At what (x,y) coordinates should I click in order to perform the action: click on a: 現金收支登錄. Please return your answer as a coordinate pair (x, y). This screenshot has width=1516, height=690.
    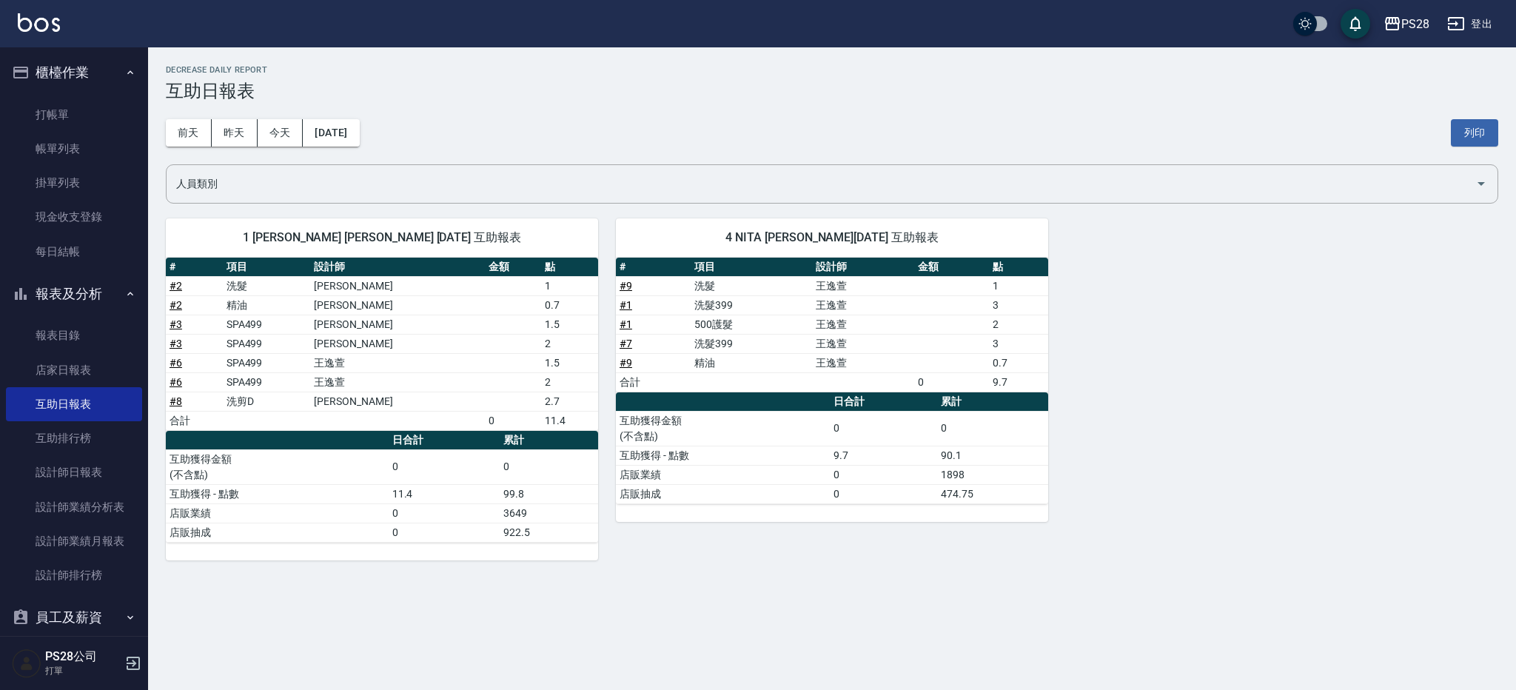
    Looking at the image, I should click on (74, 217).